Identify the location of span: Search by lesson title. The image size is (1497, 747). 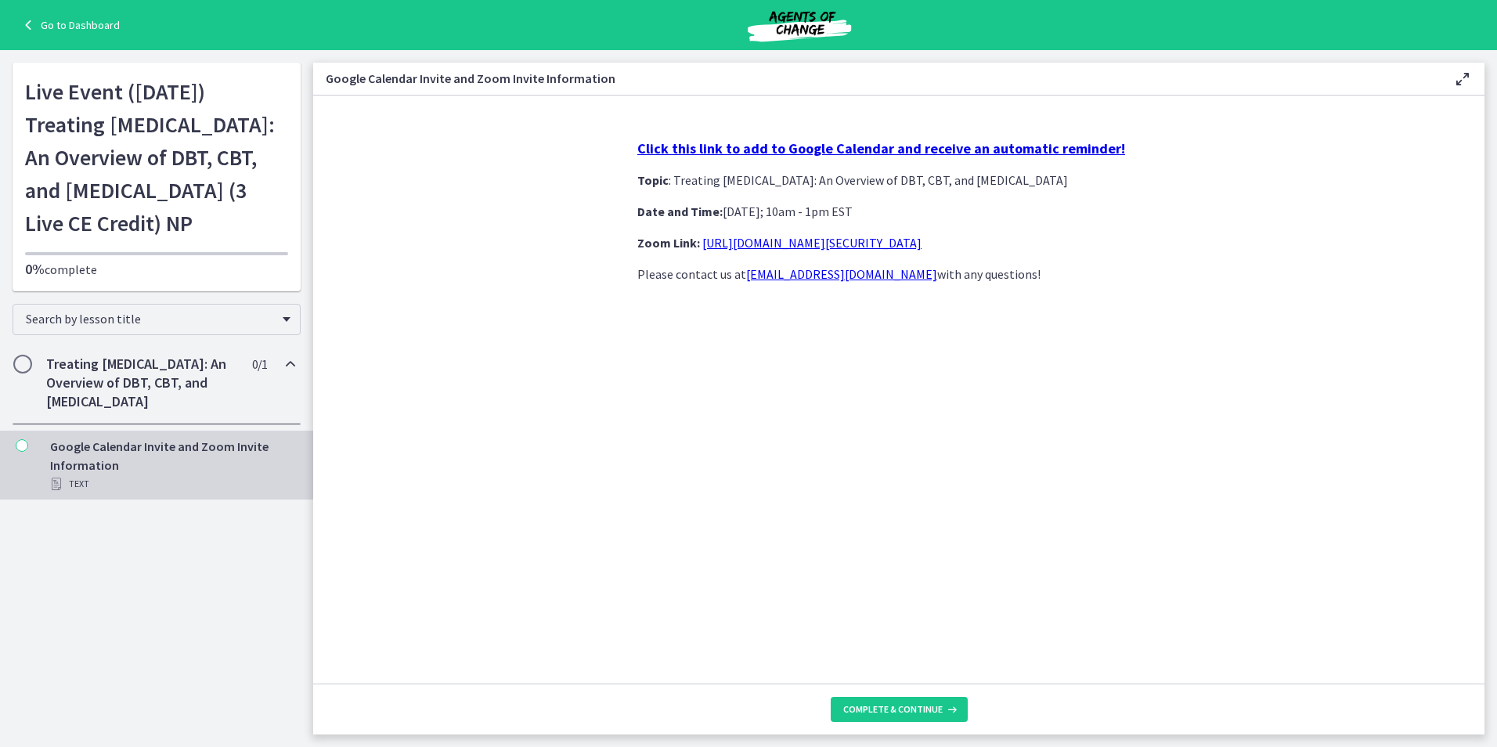
(150, 319).